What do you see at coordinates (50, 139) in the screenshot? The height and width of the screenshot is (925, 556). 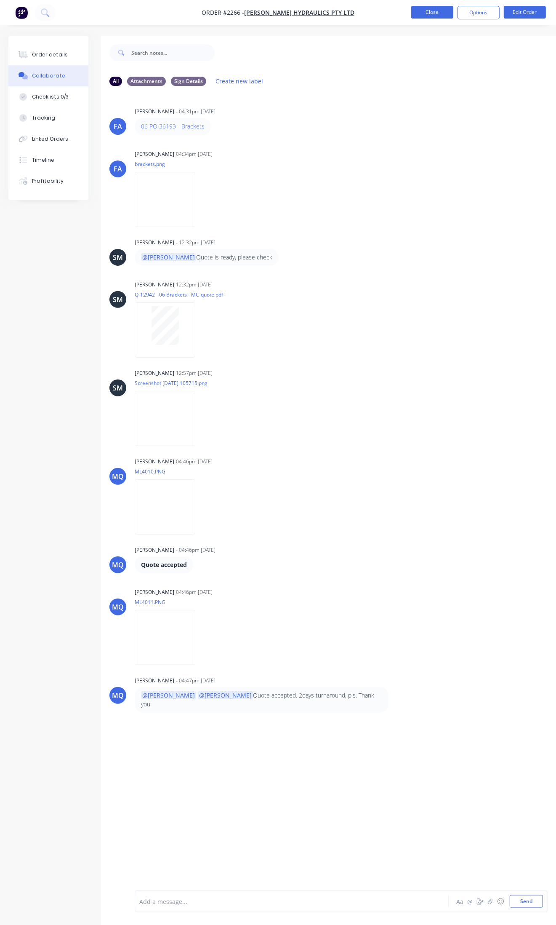 I see `div: Linked Orders` at bounding box center [50, 139].